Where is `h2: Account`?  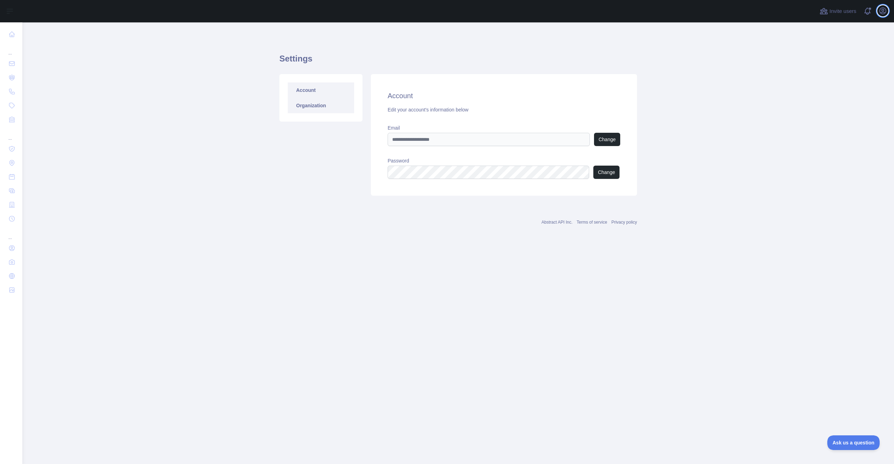
h2: Account is located at coordinates (504, 96).